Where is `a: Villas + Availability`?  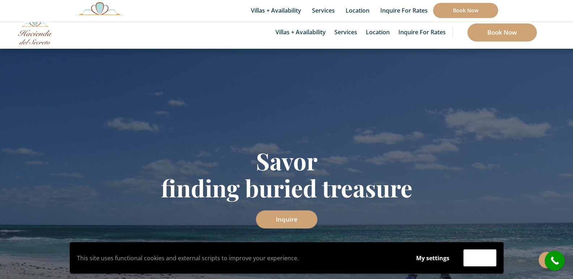 a: Villas + Availability is located at coordinates (300, 33).